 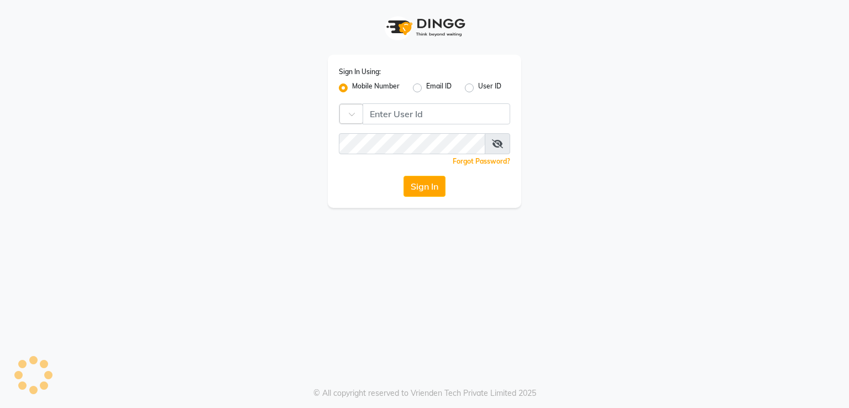 What do you see at coordinates (490, 88) in the screenshot?
I see `label: User ID` at bounding box center [490, 88].